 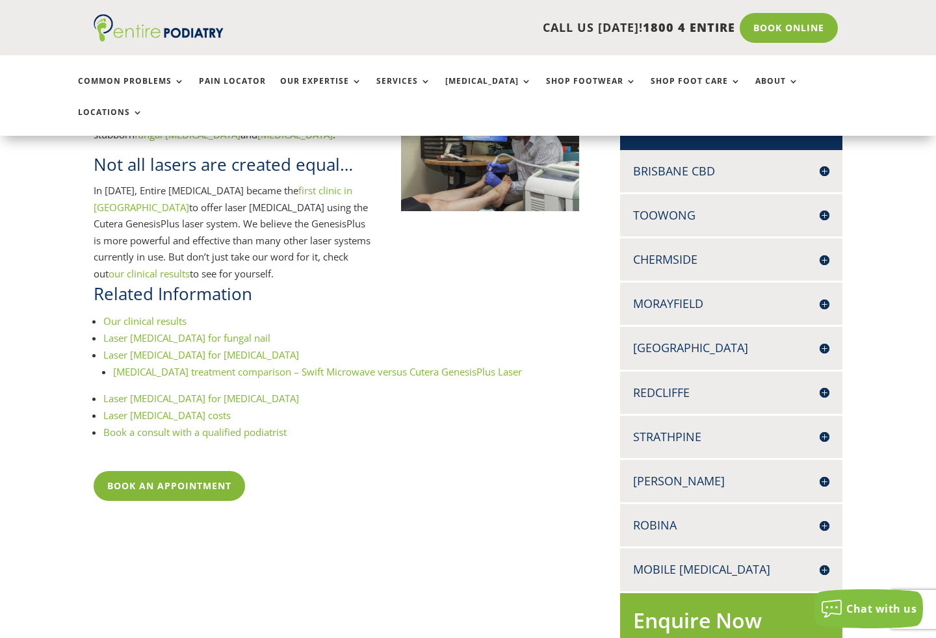 What do you see at coordinates (777, 90) in the screenshot?
I see `a: About` at bounding box center [777, 90].